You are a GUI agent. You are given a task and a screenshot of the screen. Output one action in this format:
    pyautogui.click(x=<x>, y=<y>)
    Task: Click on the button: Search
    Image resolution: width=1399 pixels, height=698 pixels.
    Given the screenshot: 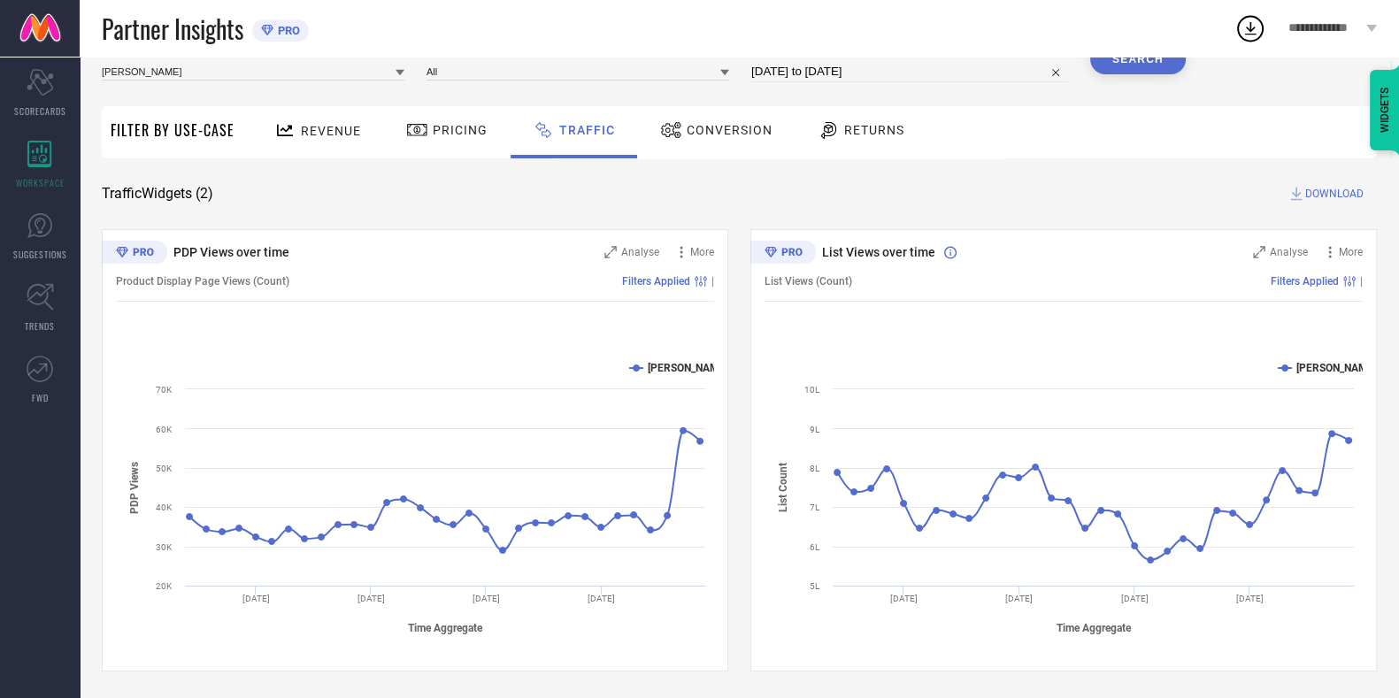 What is the action you would take?
    pyautogui.click(x=1138, y=59)
    